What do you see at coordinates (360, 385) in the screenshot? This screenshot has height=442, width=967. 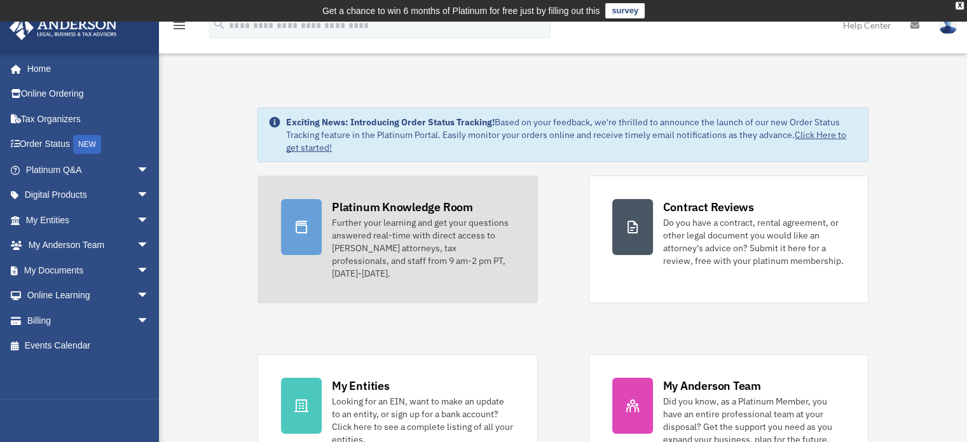 I see `div: My Entities` at bounding box center [360, 385].